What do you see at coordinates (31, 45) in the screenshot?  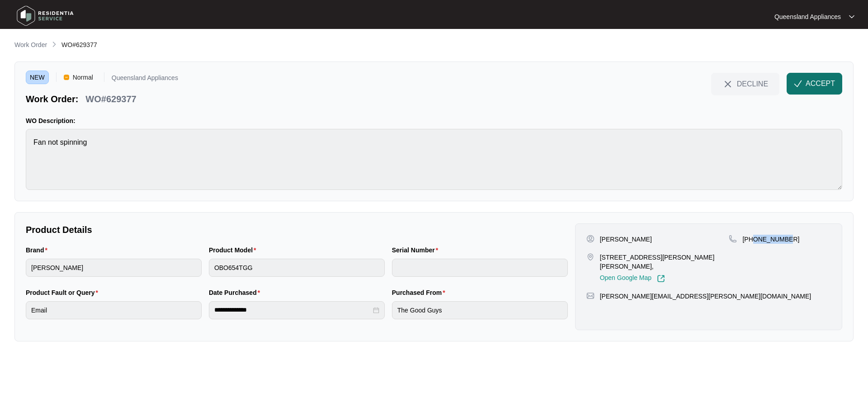 I see `a: Work Order` at bounding box center [31, 45].